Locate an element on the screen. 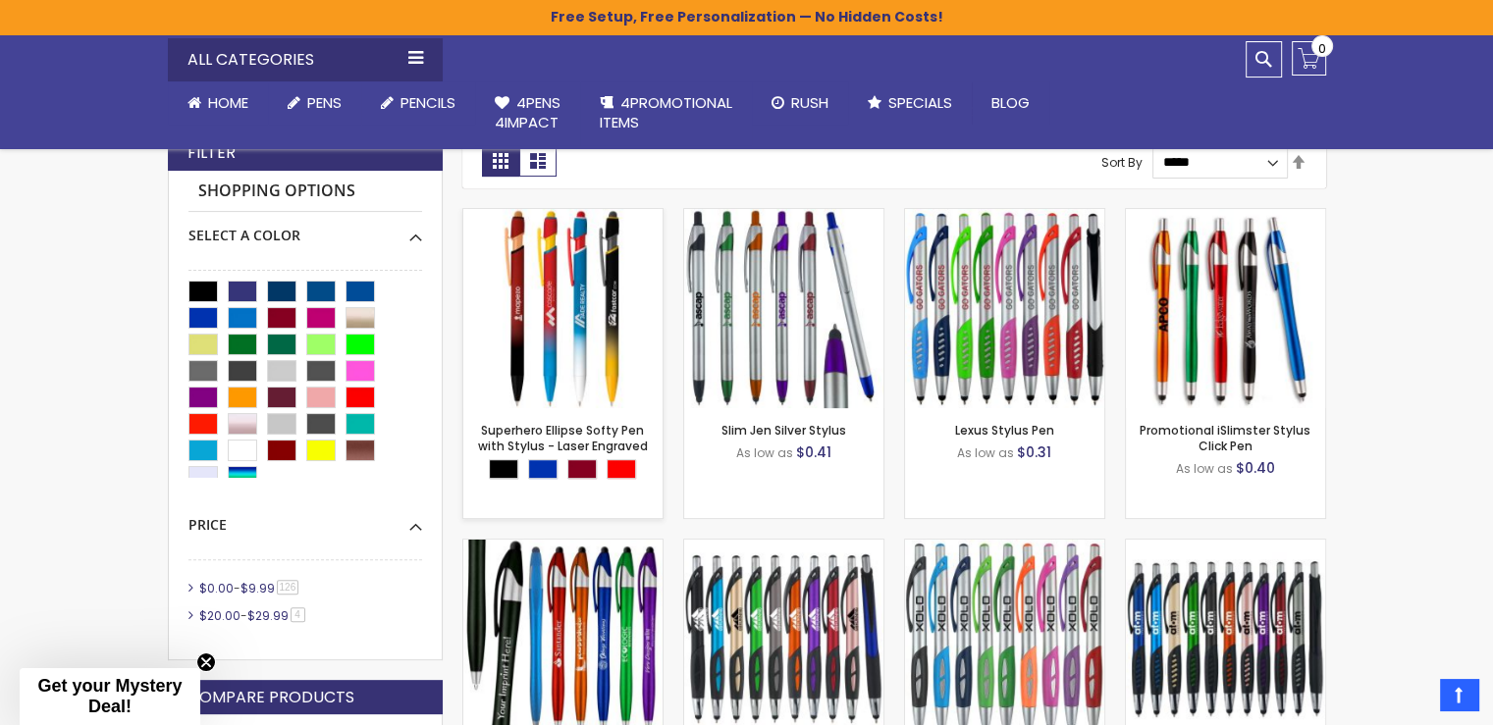 The height and width of the screenshot is (725, 1493). button: Close teaser is located at coordinates (206, 662).